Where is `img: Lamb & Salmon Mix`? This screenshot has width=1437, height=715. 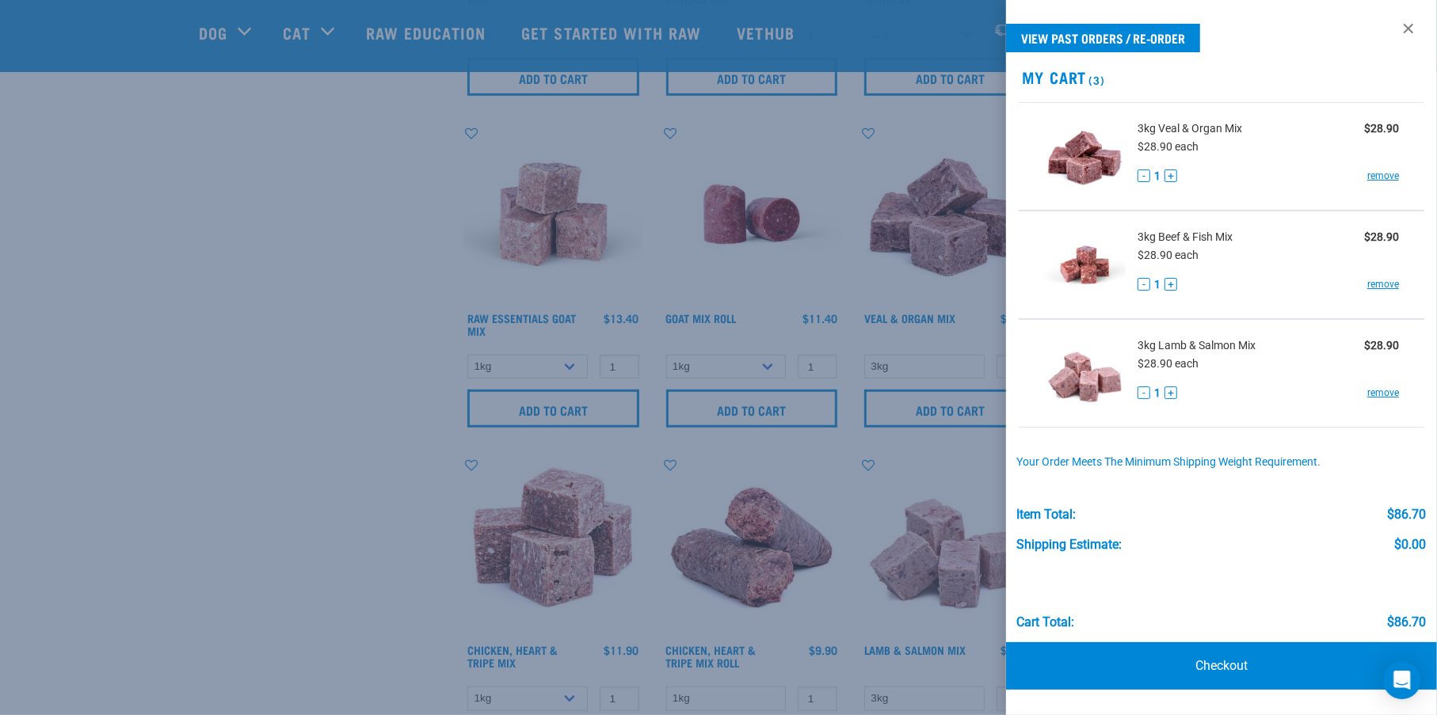 img: Lamb & Salmon Mix is located at coordinates (1084, 373).